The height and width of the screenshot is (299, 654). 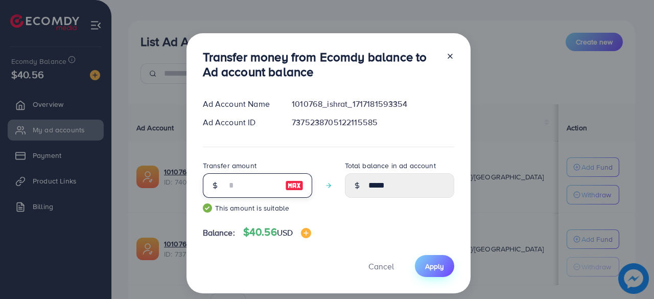 What do you see at coordinates (239, 104) in the screenshot?
I see `div: Ad Account Name` at bounding box center [239, 104].